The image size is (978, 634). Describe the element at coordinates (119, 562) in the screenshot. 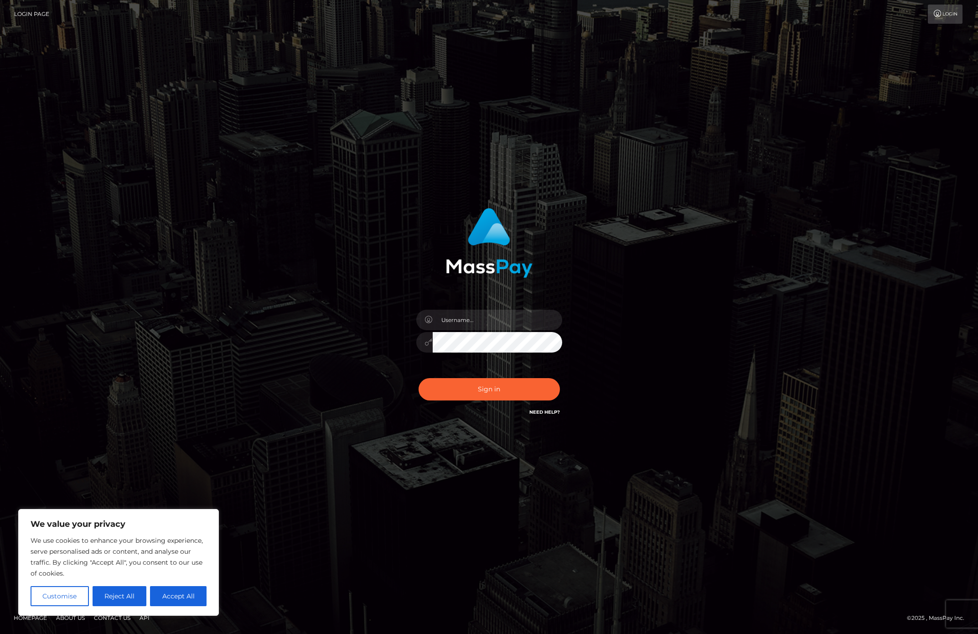

I see `div: We value your privacy` at that location.